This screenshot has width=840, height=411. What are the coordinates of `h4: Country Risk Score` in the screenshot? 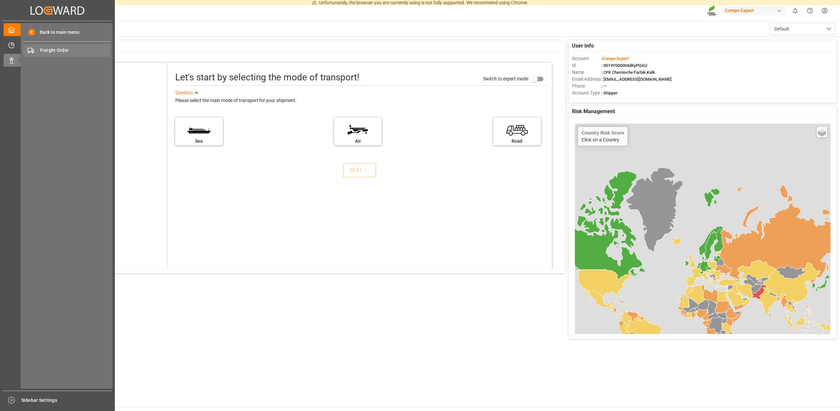 It's located at (603, 133).